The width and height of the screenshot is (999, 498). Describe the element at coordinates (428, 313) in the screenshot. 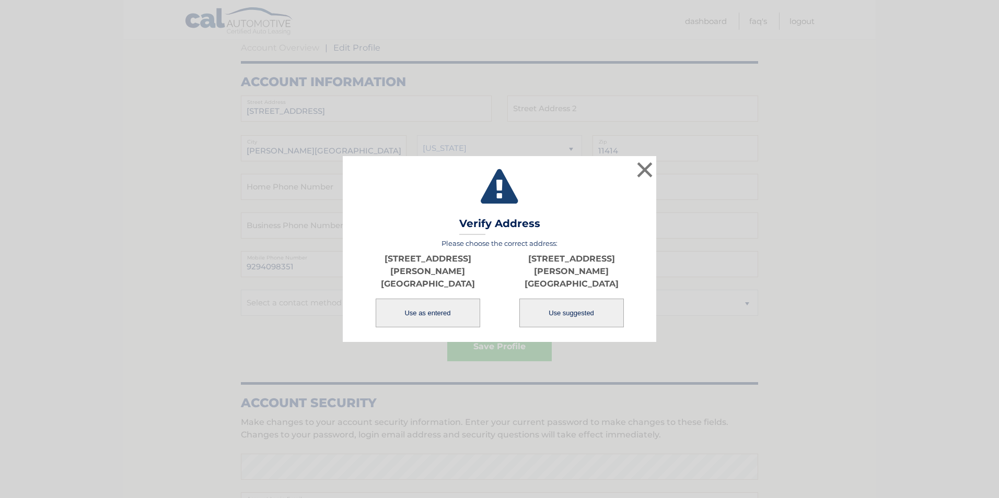

I see `button: Use as entered` at that location.